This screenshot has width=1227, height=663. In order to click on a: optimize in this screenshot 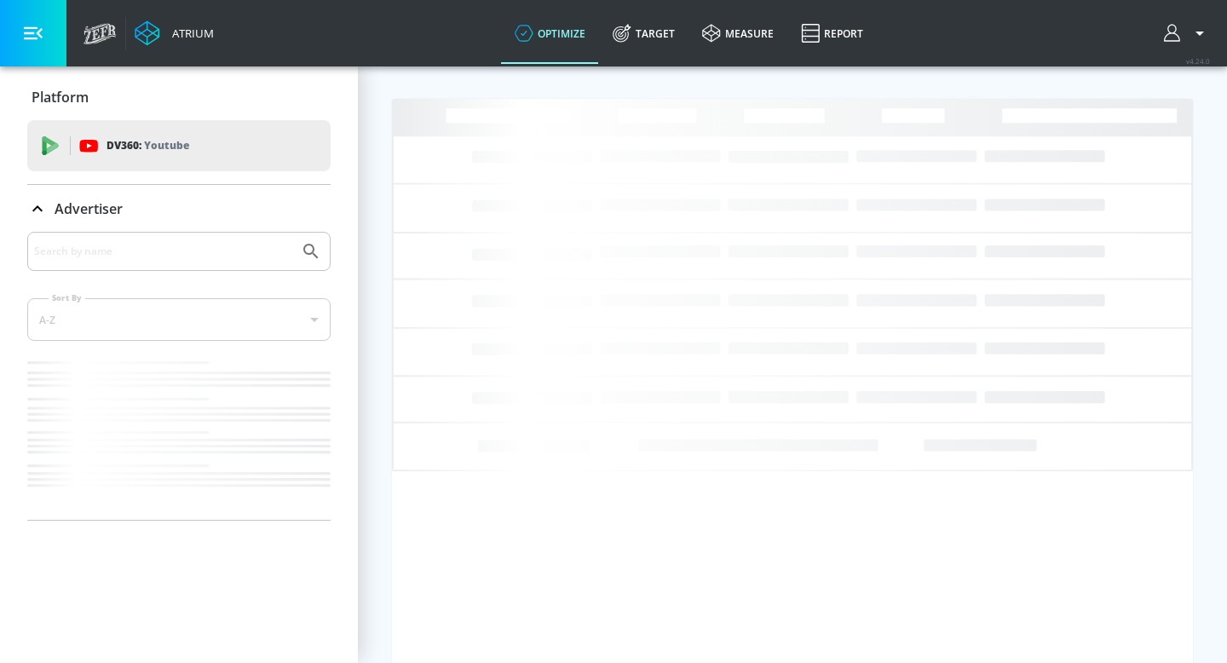, I will do `click(550, 33)`.